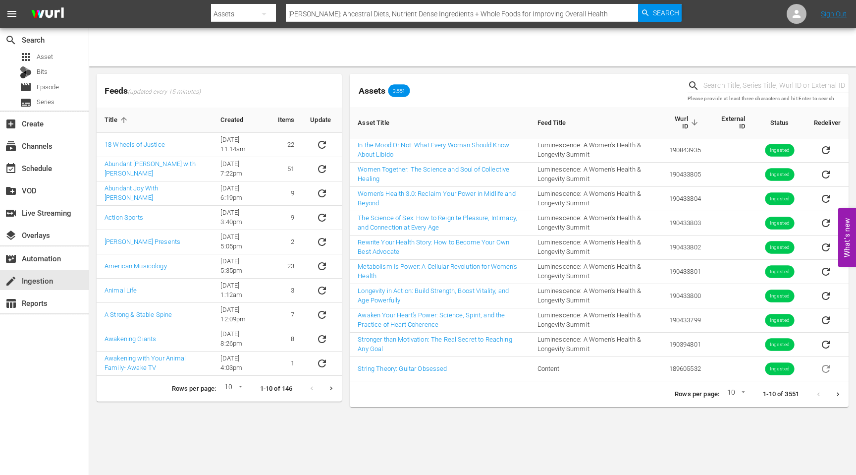  Describe the element at coordinates (26, 72) in the screenshot. I see `div: Bits` at that location.